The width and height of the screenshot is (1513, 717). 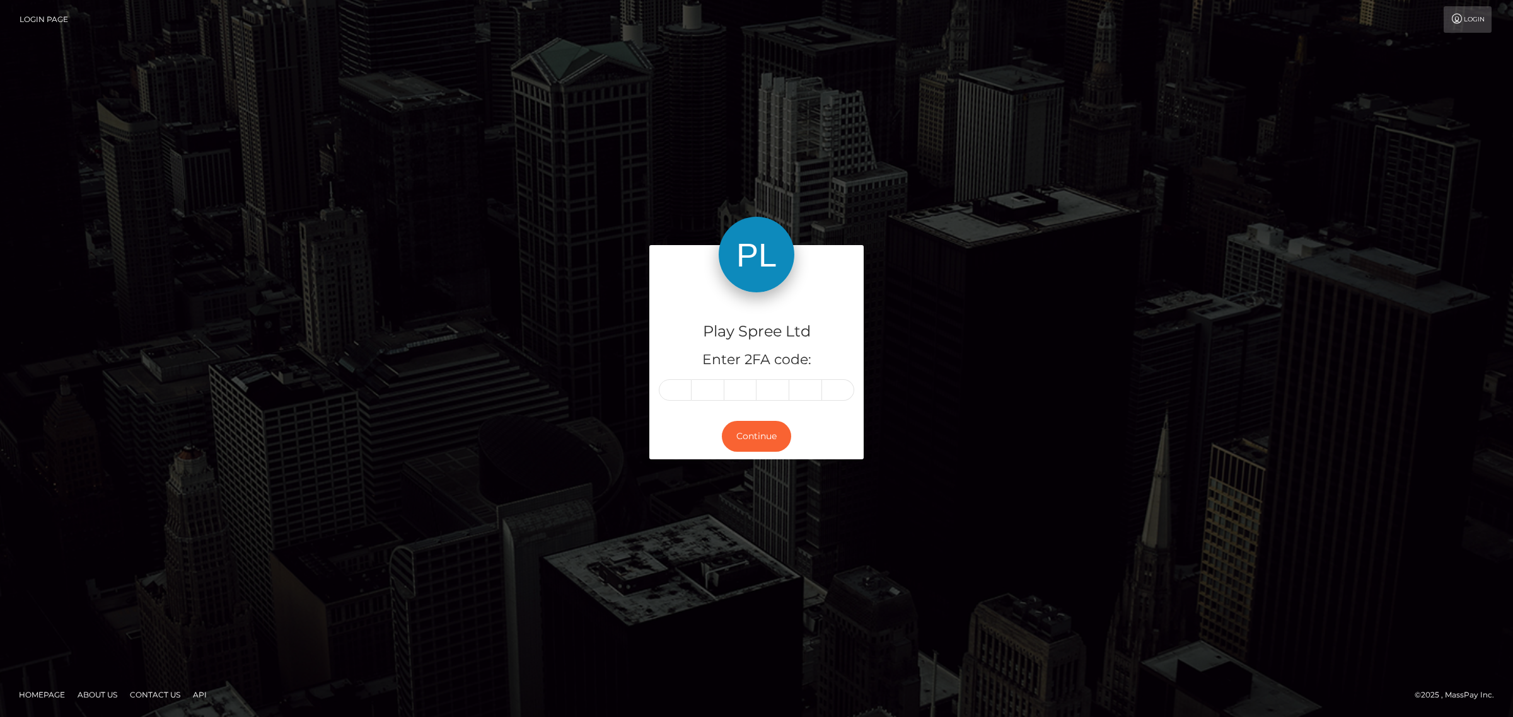 I want to click on h5: Enter 2FA code:, so click(x=756, y=360).